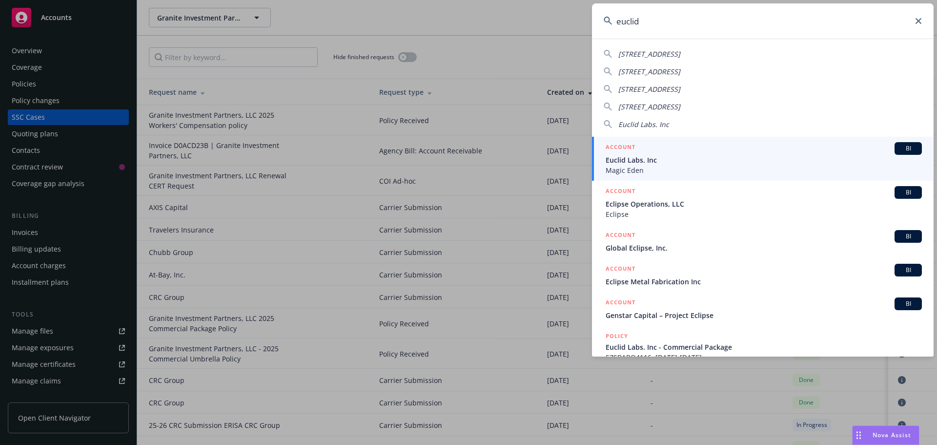 Image resolution: width=937 pixels, height=445 pixels. Describe the element at coordinates (764, 347) in the screenshot. I see `span: Euclid Labs. Inc - Commercial Package` at that location.